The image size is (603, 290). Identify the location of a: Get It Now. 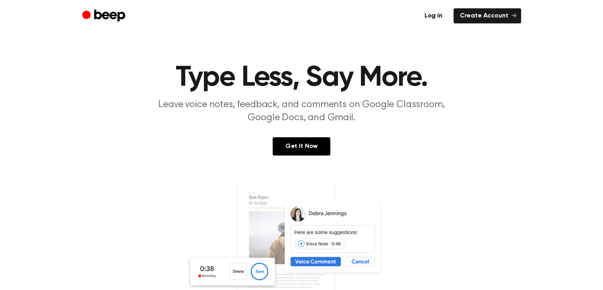
(301, 147).